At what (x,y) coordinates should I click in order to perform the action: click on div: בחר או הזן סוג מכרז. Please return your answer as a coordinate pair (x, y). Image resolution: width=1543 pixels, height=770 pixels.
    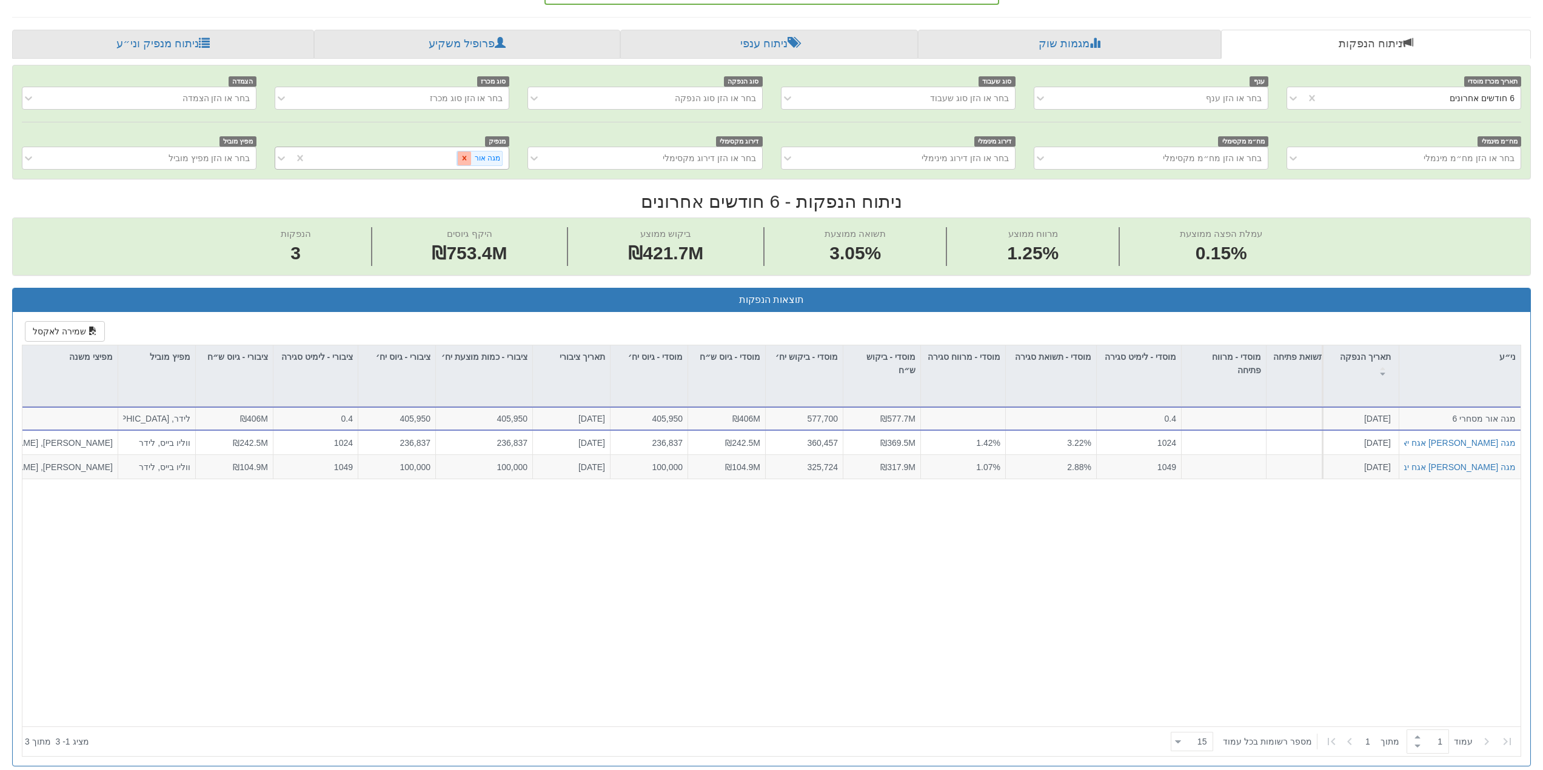
    Looking at the image, I should click on (466, 98).